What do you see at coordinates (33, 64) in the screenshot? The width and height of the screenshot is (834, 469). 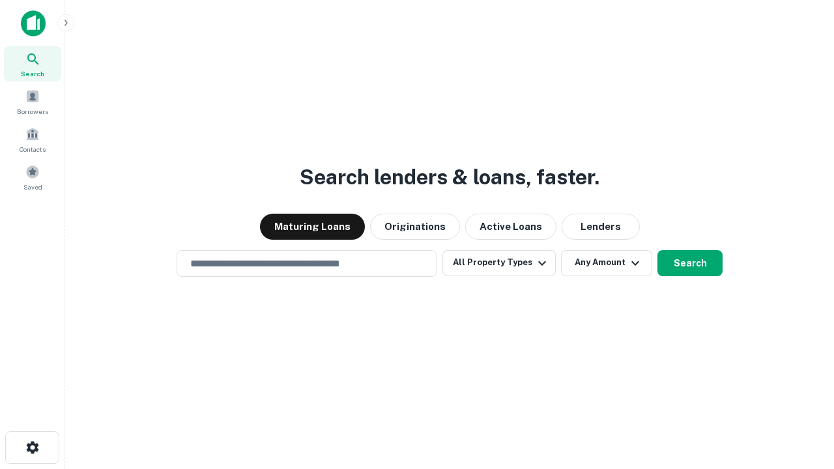 I see `a: Search` at bounding box center [33, 64].